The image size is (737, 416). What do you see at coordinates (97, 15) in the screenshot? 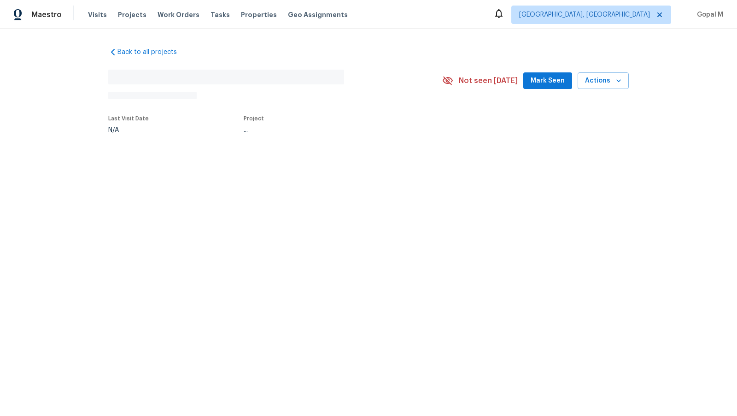
I see `span: Visits` at bounding box center [97, 15].